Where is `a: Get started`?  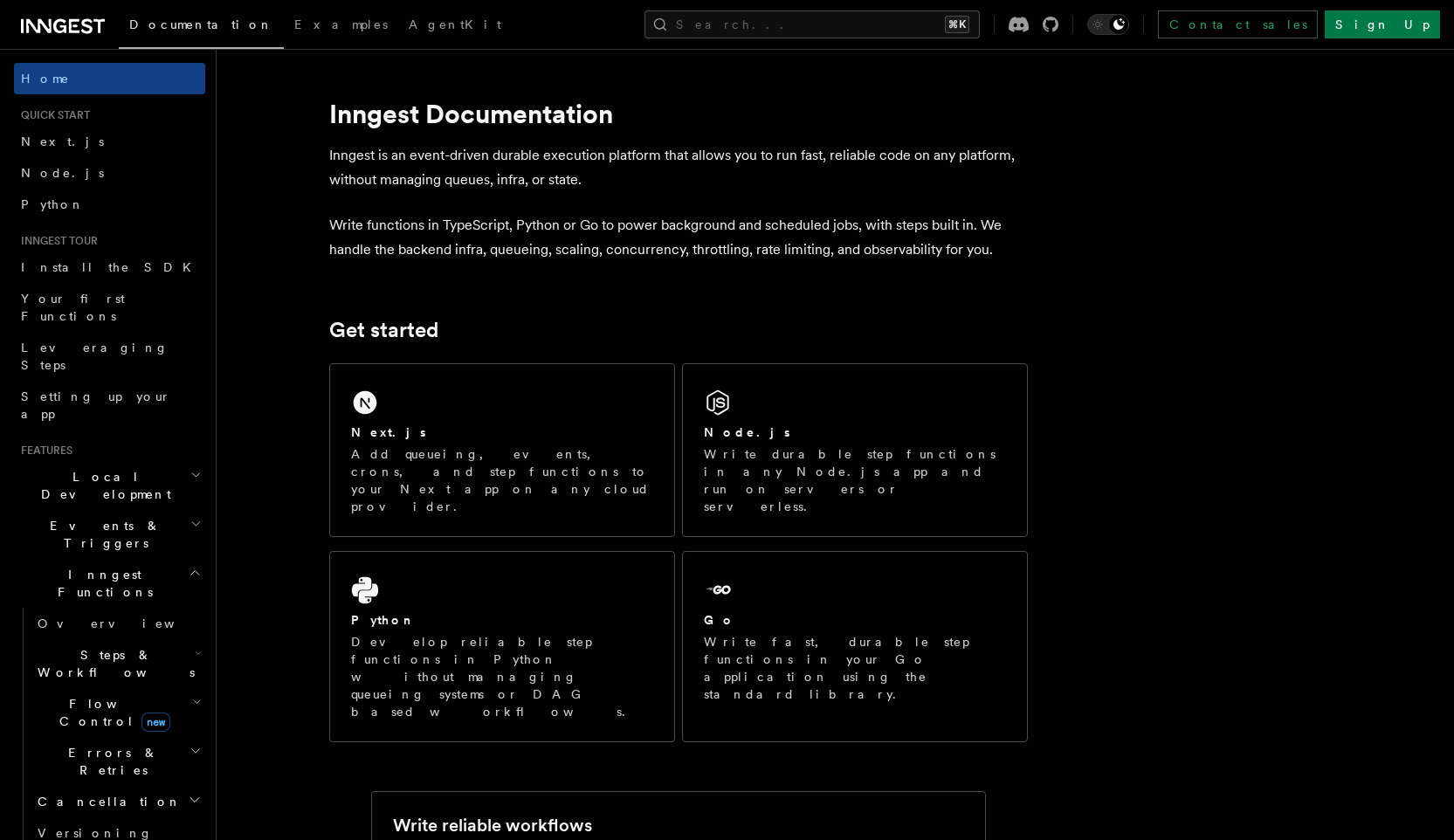 a: Get started is located at coordinates (383, 330).